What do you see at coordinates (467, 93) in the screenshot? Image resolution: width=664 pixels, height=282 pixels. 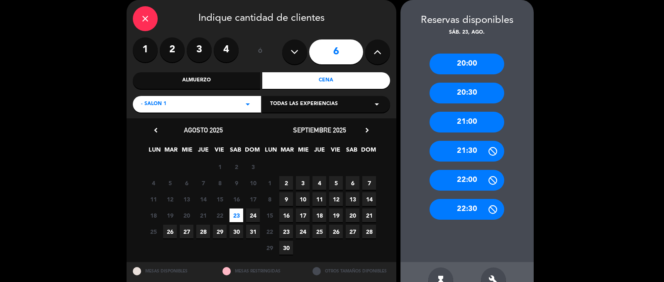 I see `div: 20:30` at bounding box center [467, 93].